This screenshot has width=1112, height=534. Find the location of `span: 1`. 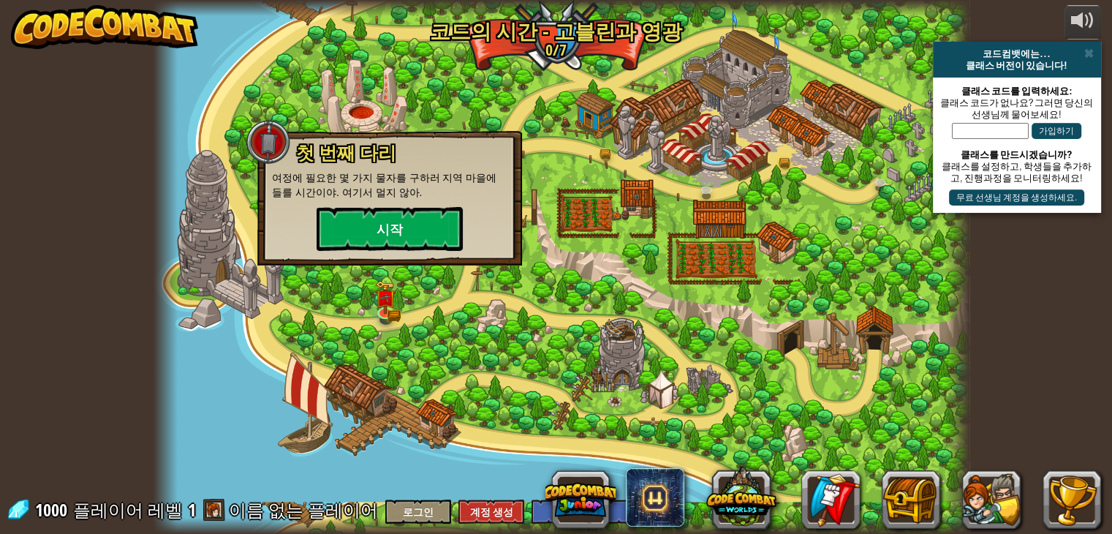

span: 1 is located at coordinates (192, 510).